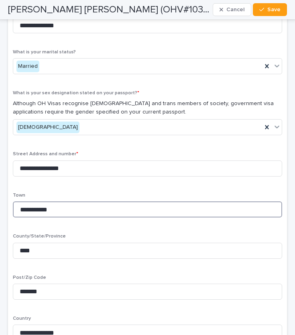  What do you see at coordinates (232, 10) in the screenshot?
I see `button: Cancel` at bounding box center [232, 10].